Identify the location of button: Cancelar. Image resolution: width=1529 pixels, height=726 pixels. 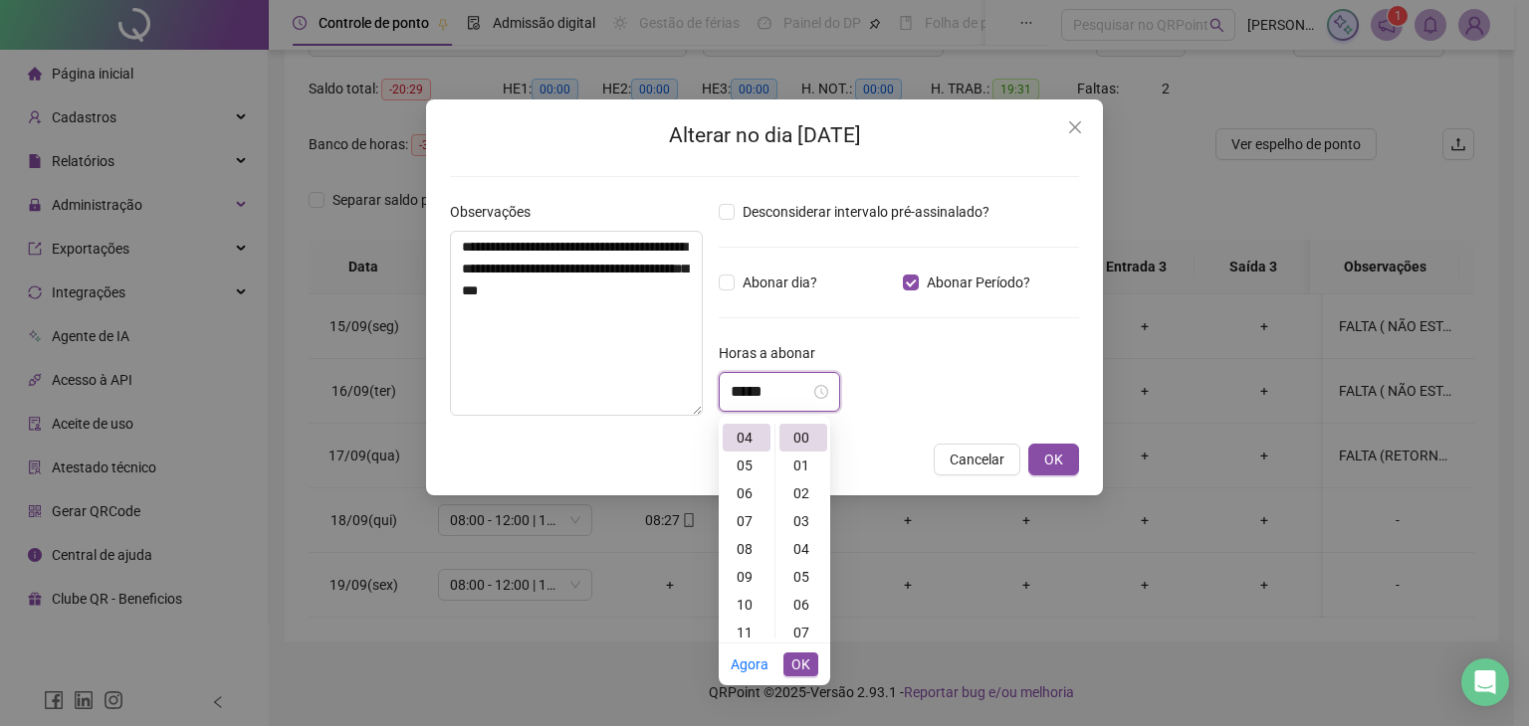
(976, 460).